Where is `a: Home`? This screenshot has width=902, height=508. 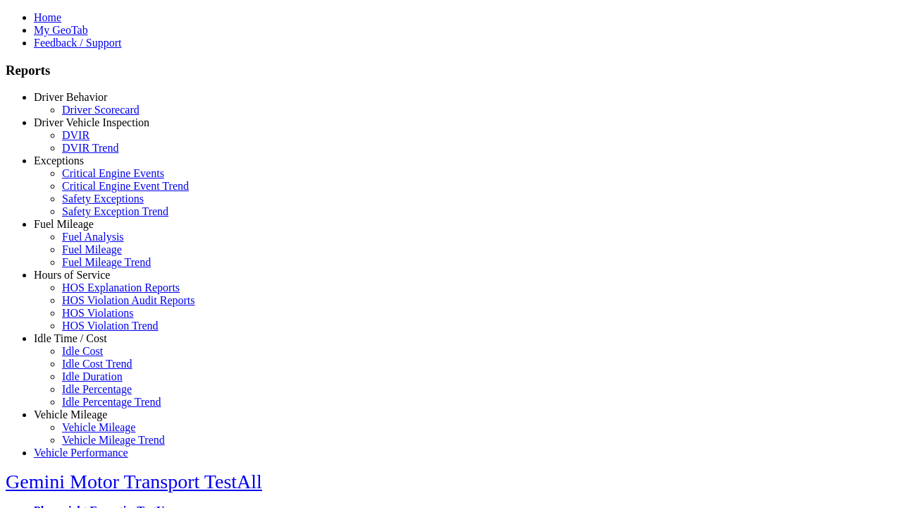 a: Home is located at coordinates (47, 17).